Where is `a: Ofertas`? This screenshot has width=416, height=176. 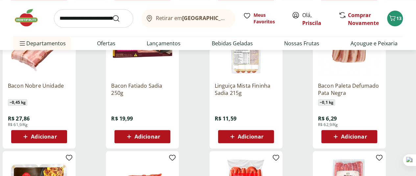
a: Ofertas is located at coordinates (106, 43).